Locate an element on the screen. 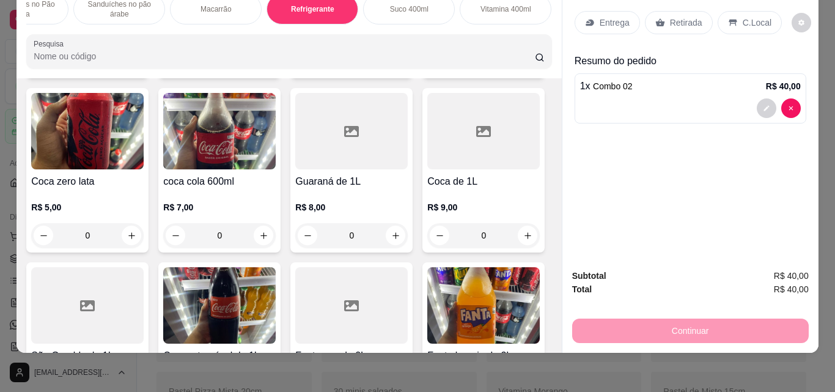 The image size is (835, 392). p: R$ 9,00 is located at coordinates (483, 207).